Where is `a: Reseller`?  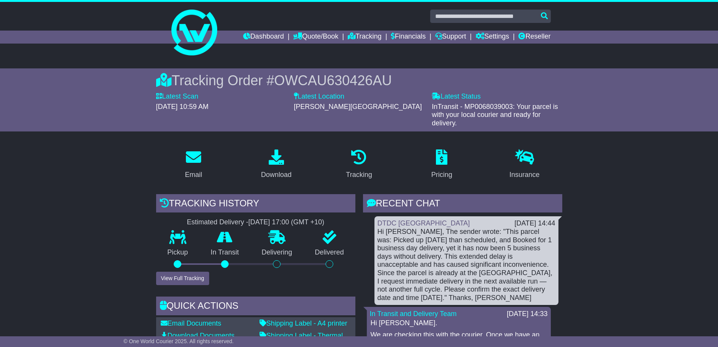
a: Reseller is located at coordinates (535, 37).